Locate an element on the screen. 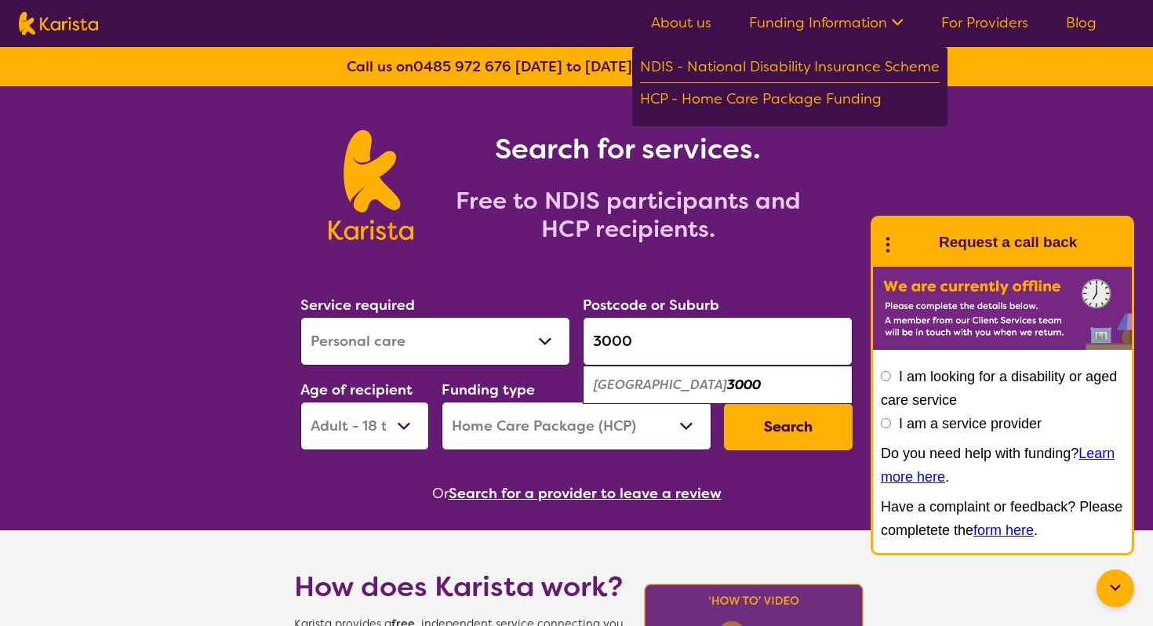 The image size is (1153, 626). em: 3000 is located at coordinates (744, 384).